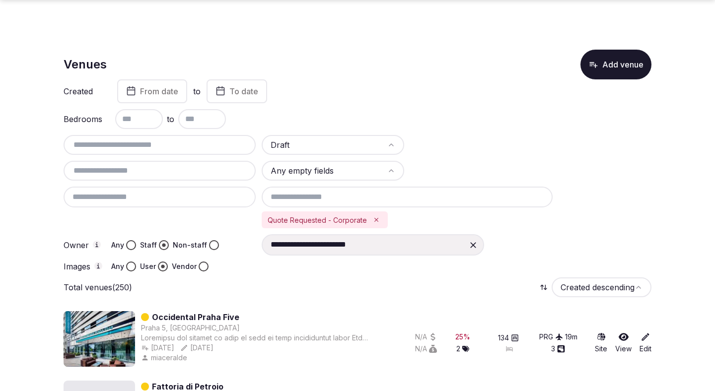 This screenshot has height=391, width=715. I want to click on a: Edit, so click(645, 343).